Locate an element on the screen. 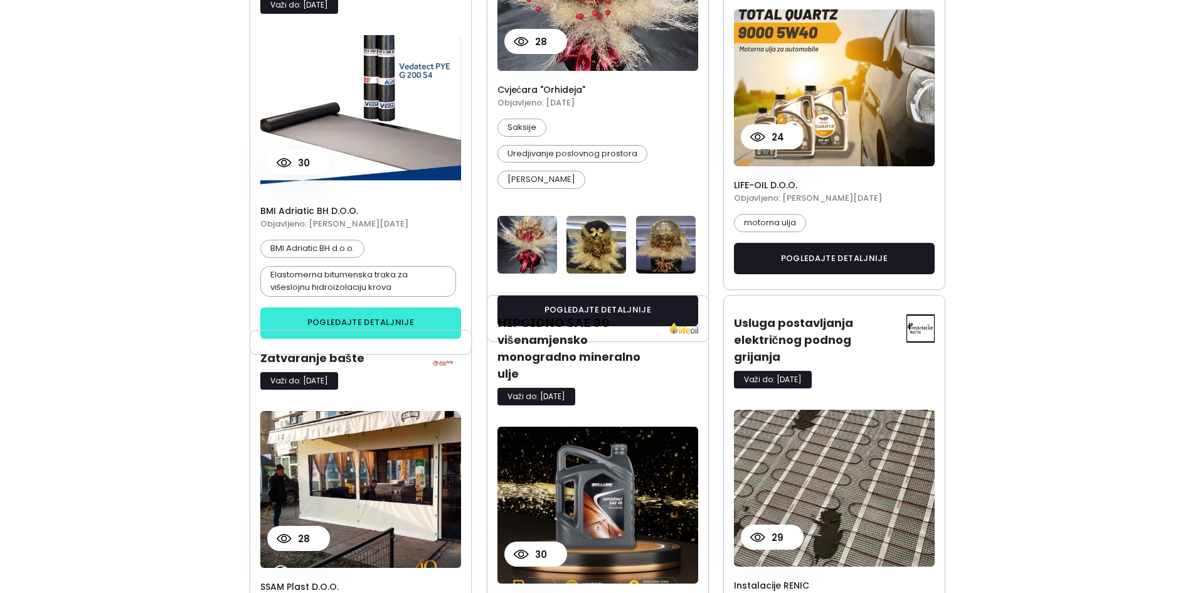  h3: Zatvaranje bašte is located at coordinates (341, 357).